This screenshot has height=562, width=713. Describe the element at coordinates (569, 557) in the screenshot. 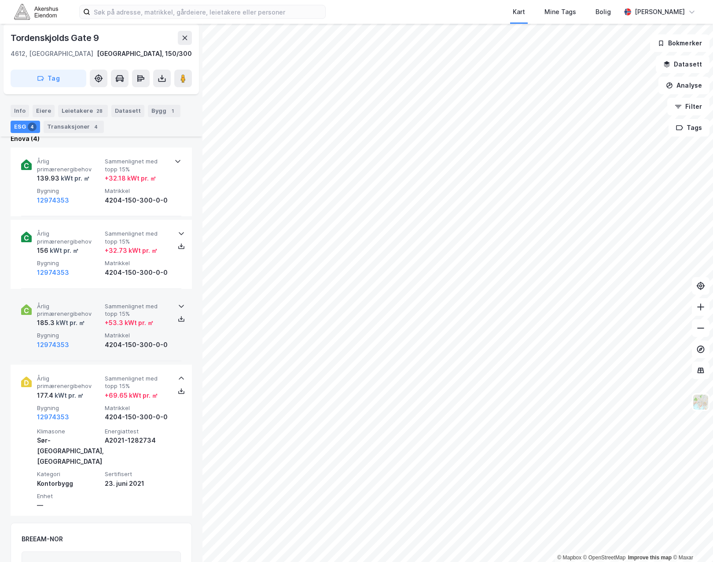

I see `a: Mapbox` at that location.